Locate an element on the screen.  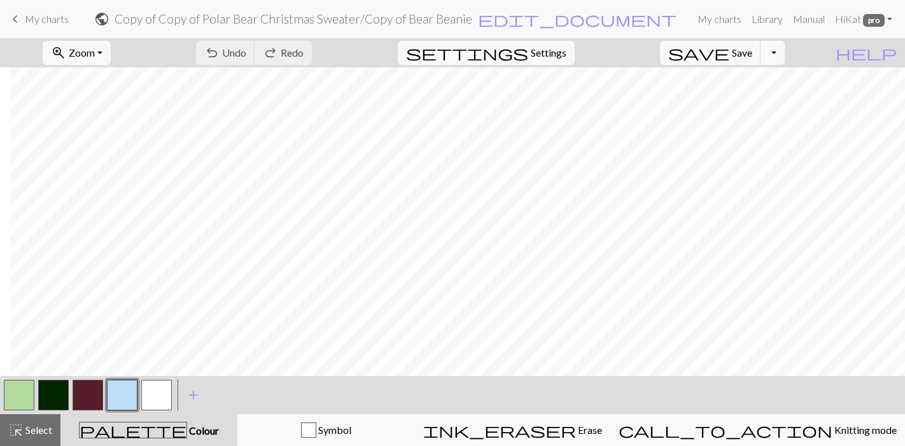
span: Knitting mode is located at coordinates (864, 430).